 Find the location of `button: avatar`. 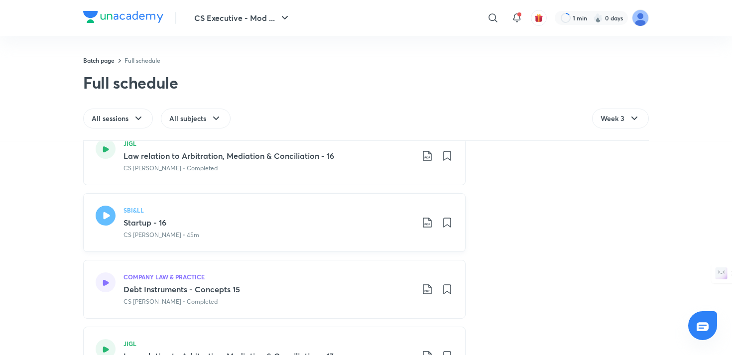

button: avatar is located at coordinates (539, 18).